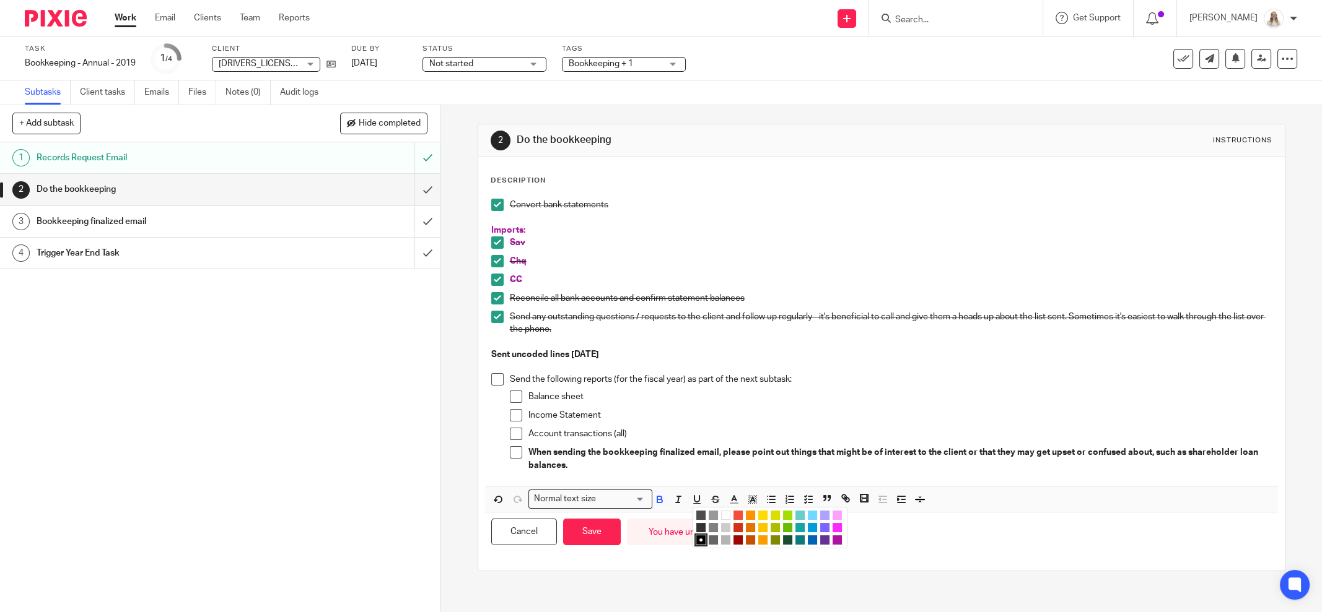 The width and height of the screenshot is (1322, 612). Describe the element at coordinates (622, 499) in the screenshot. I see `input: Search for option` at that location.